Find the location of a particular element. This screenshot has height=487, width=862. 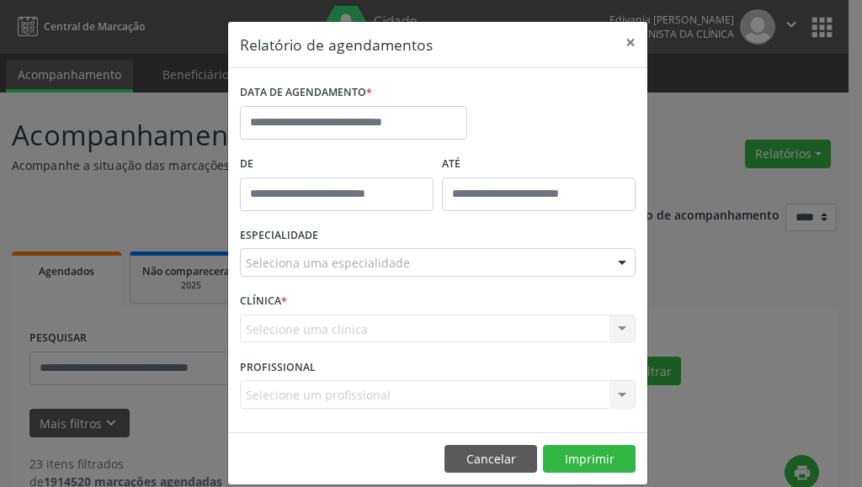

button: Close is located at coordinates (631, 42).